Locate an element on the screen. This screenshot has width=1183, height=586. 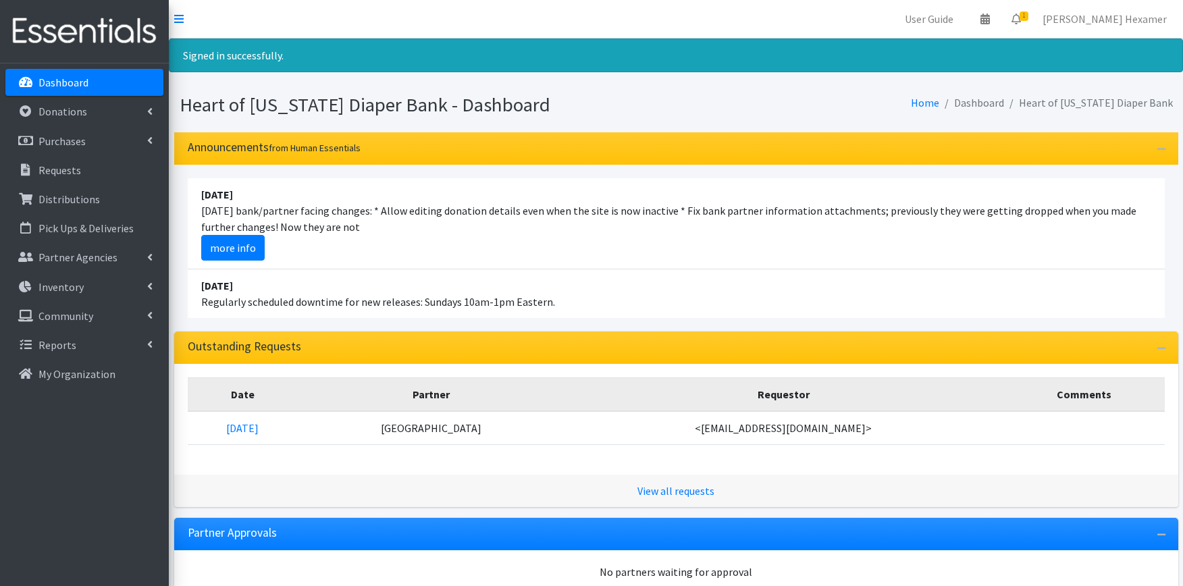
a: Purchases is located at coordinates (84, 141).